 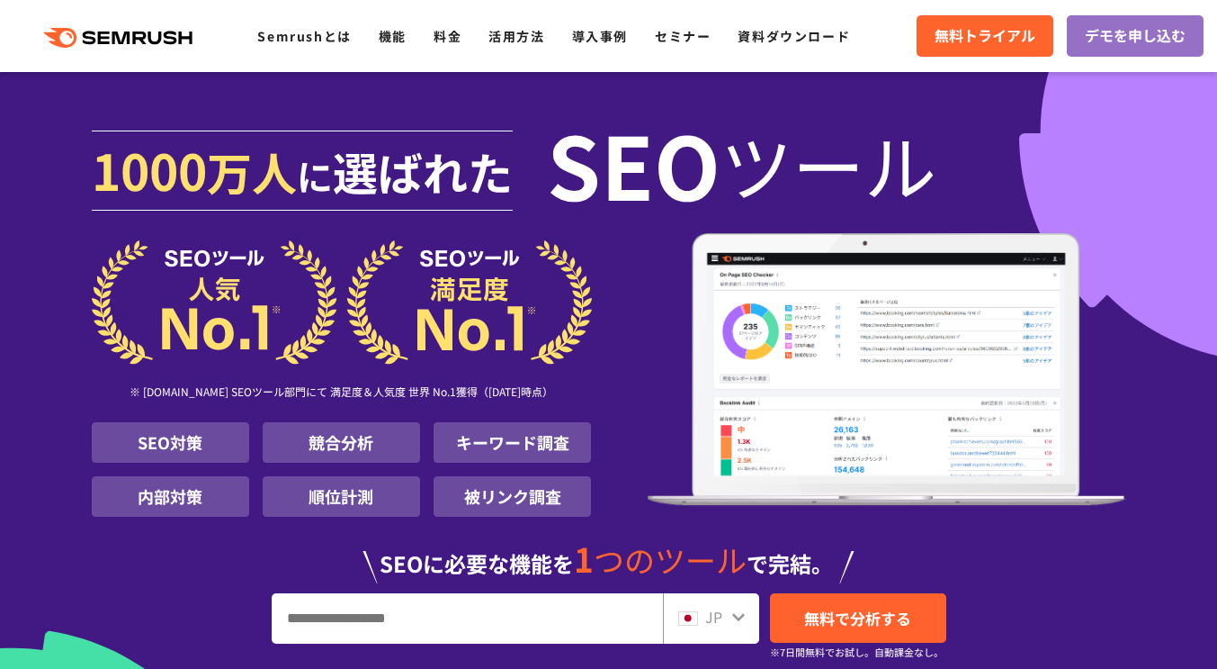 I want to click on span: 1000, so click(x=149, y=169).